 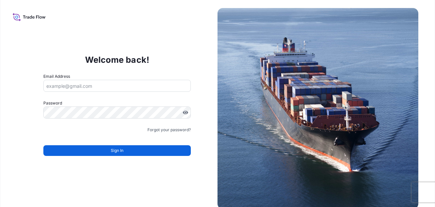 What do you see at coordinates (57, 76) in the screenshot?
I see `label: Email Address` at bounding box center [57, 76].